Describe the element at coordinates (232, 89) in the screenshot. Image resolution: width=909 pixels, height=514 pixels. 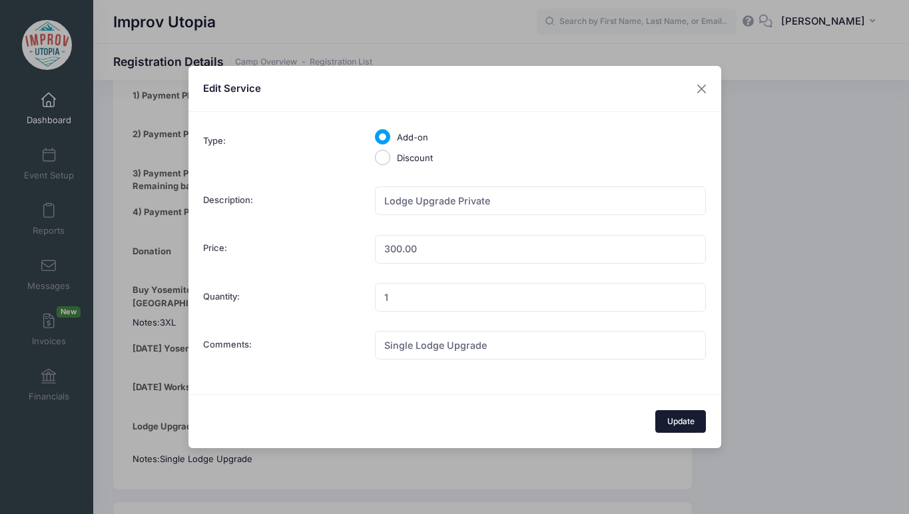
I see `h5: Edit Service` at that location.